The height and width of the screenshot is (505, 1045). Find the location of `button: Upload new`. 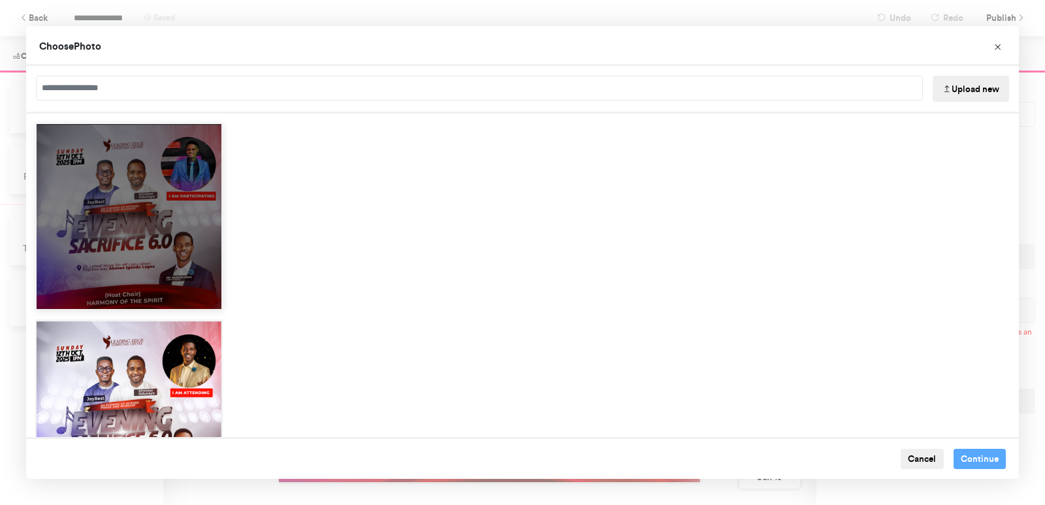

button: Upload new is located at coordinates (971, 89).